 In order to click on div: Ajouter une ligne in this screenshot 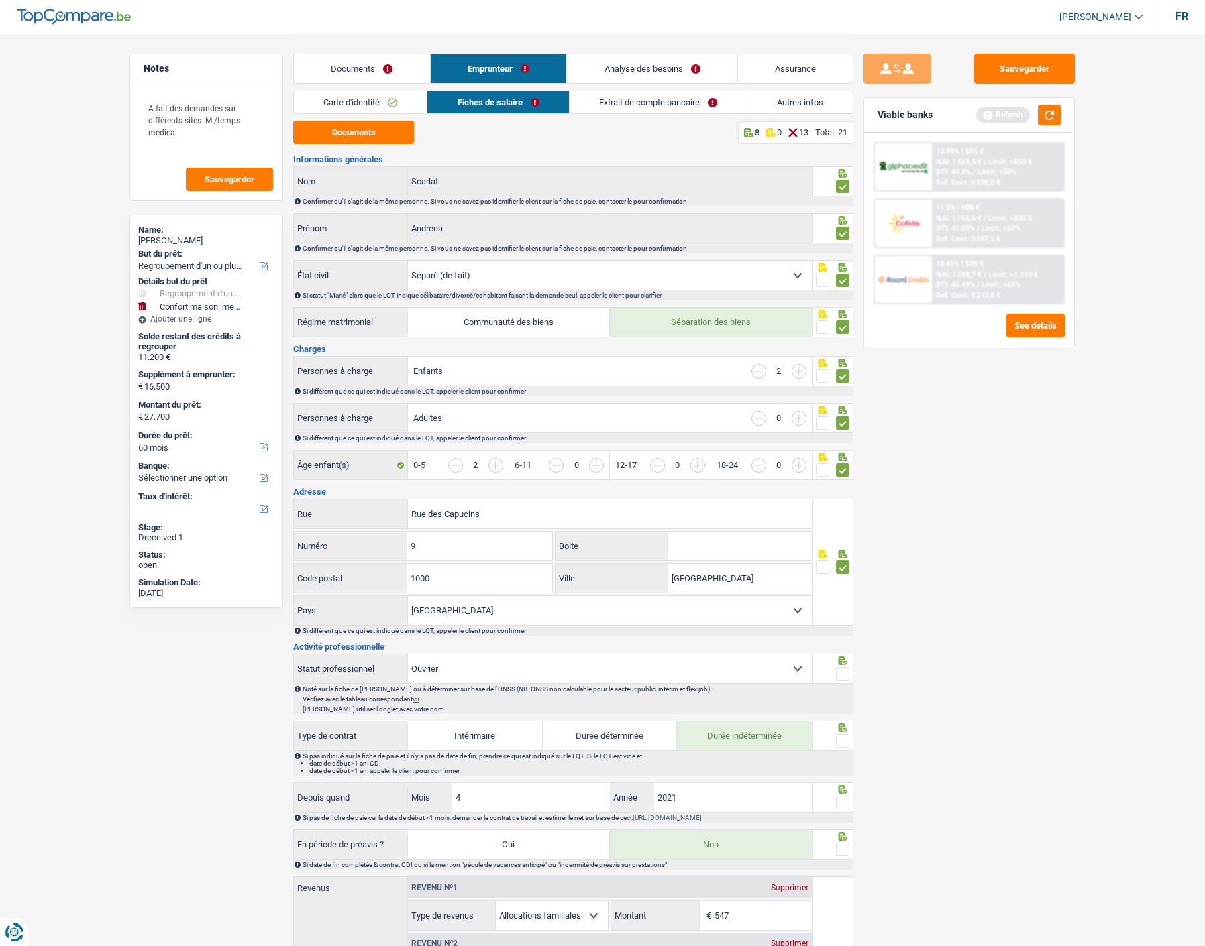, I will do `click(206, 319)`.